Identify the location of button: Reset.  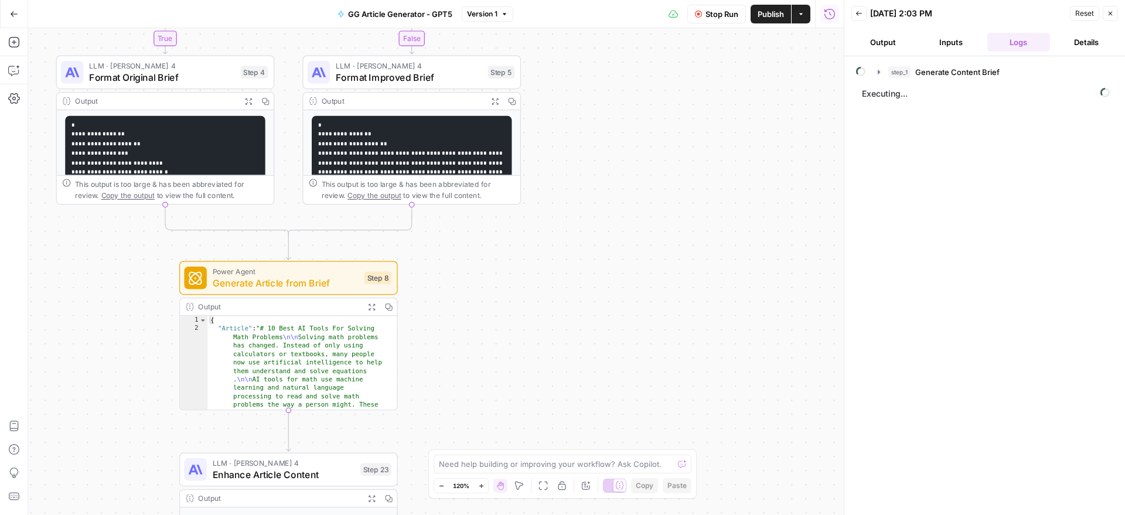
(1085, 13).